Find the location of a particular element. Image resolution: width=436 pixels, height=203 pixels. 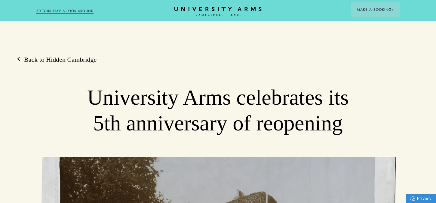

a: Back to Hidden Cambridge is located at coordinates (57, 60).